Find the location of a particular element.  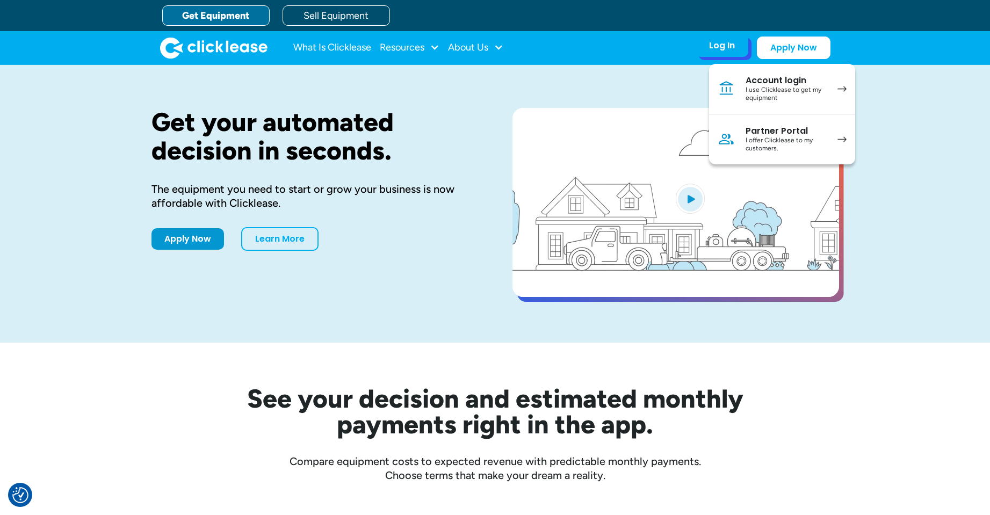

a: Partner PortalI offer Clicklease to my customers. is located at coordinates (782, 139).